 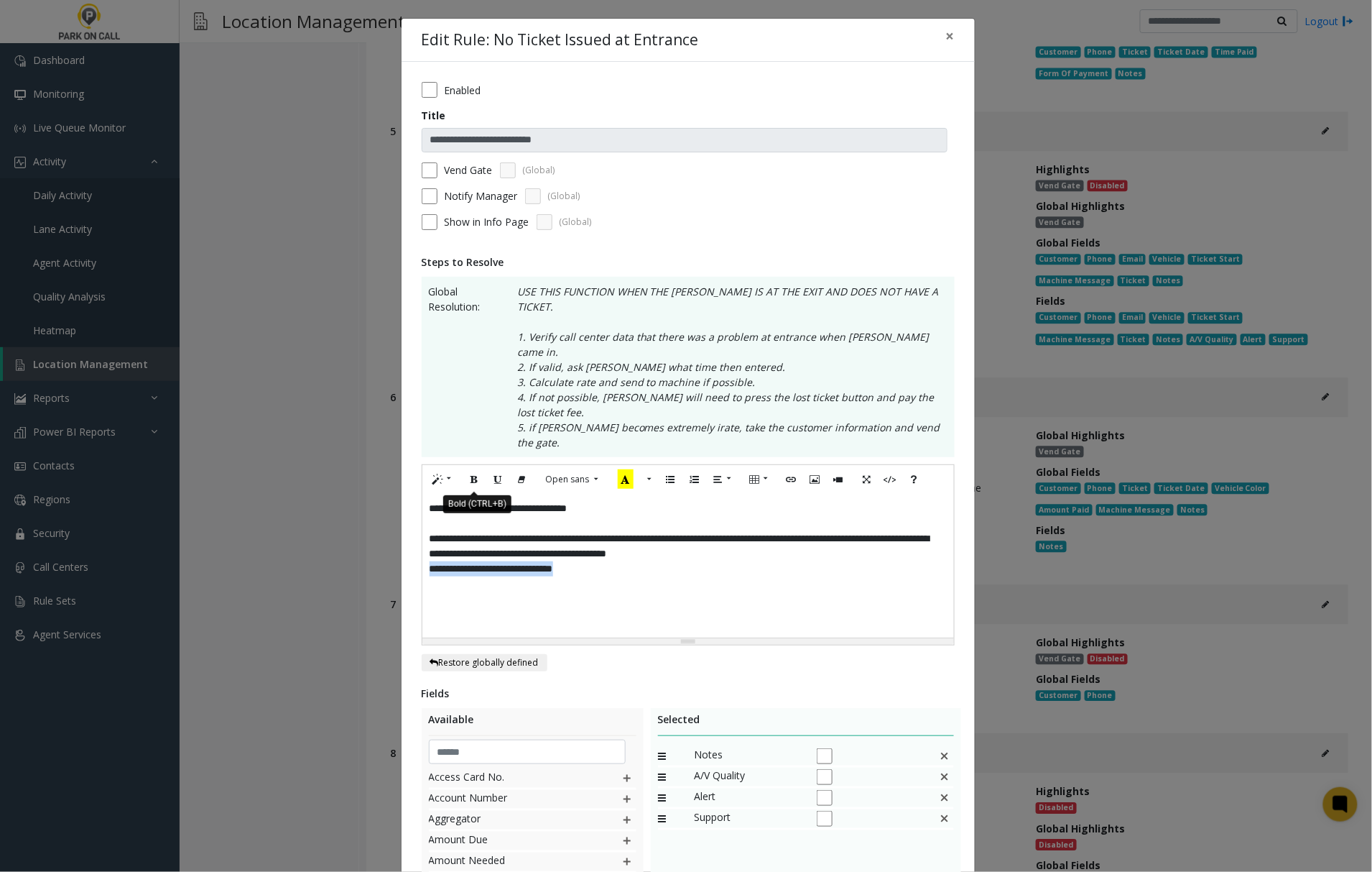 I want to click on button: Recent Color, so click(x=626, y=479).